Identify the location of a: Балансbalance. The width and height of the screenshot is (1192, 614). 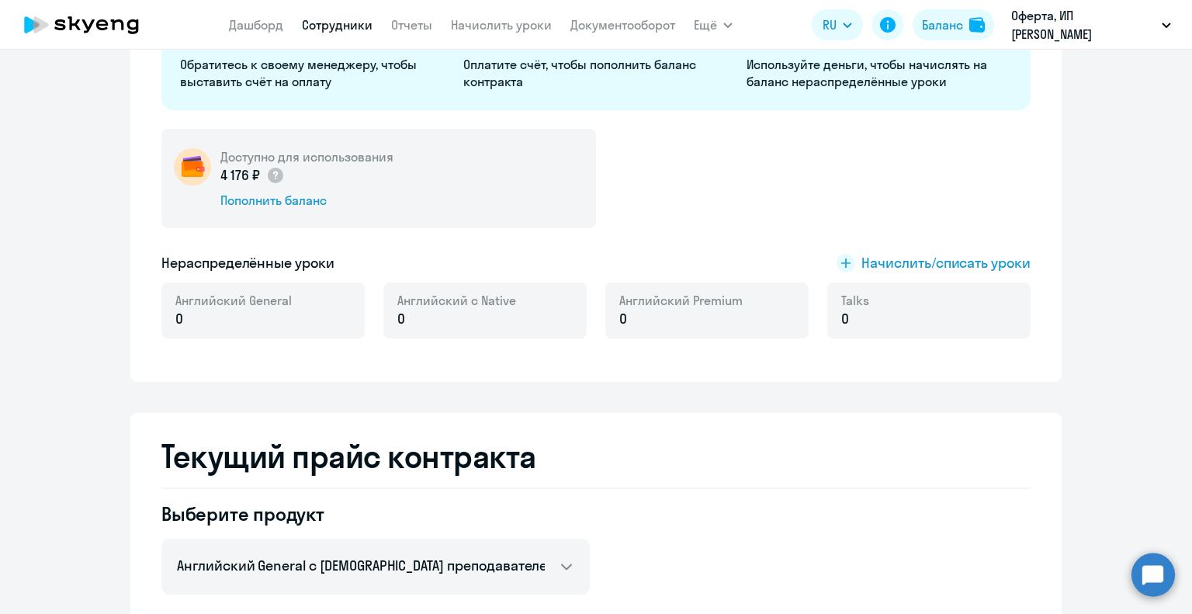
(953, 25).